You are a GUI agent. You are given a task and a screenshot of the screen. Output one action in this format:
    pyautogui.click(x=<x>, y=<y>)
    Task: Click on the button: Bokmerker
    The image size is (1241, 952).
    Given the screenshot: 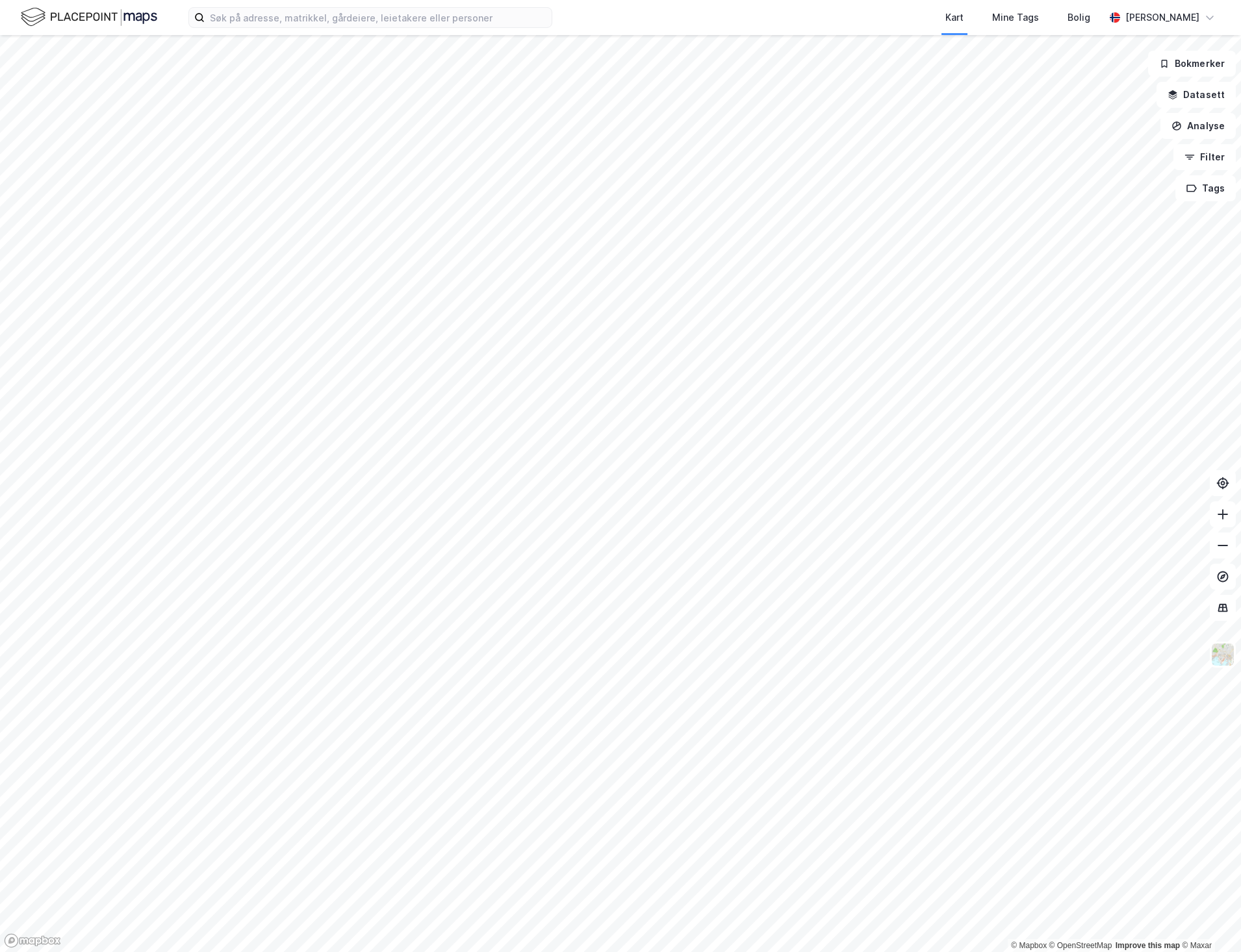 What is the action you would take?
    pyautogui.click(x=1192, y=64)
    